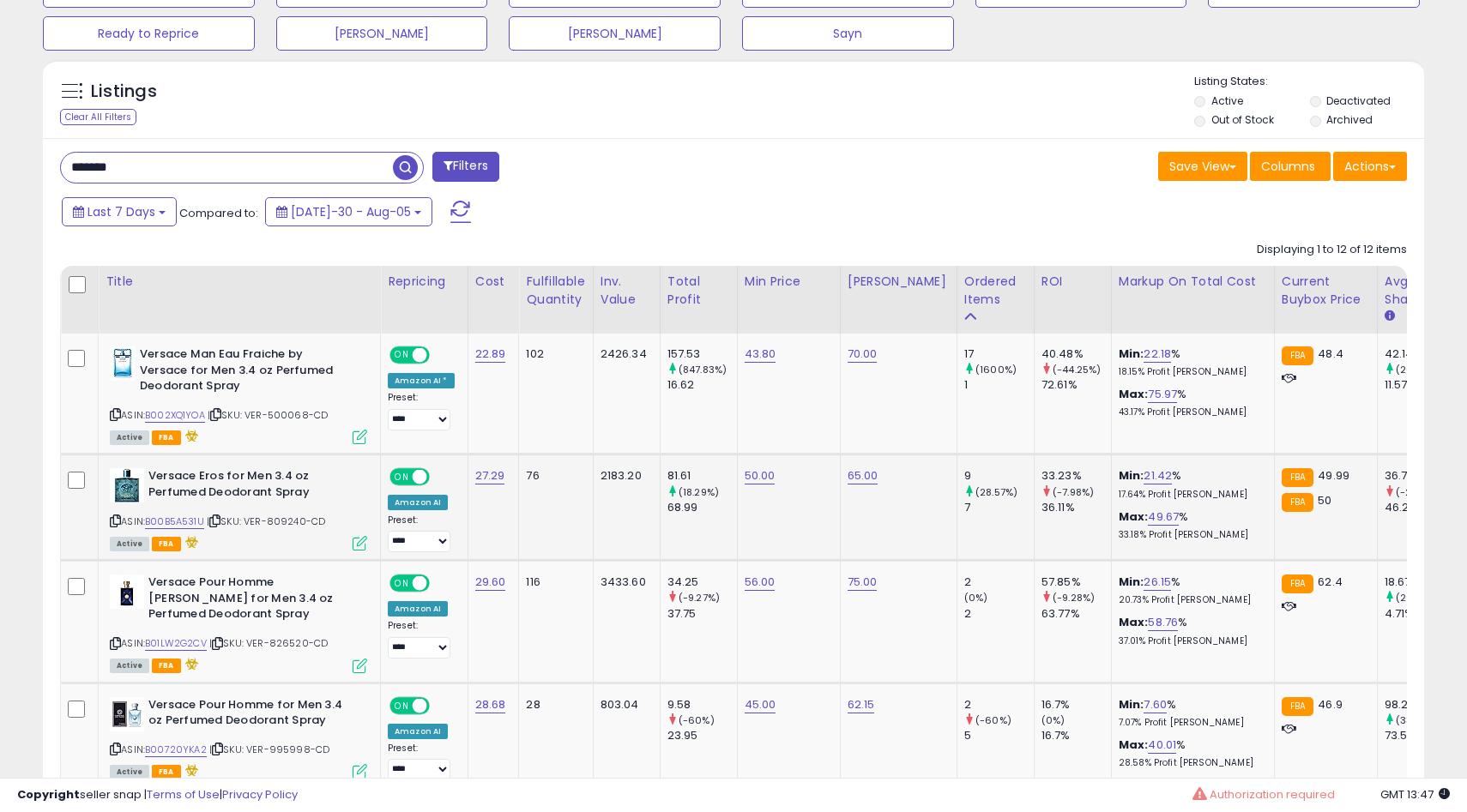 The height and width of the screenshot is (812, 1467). I want to click on label: Active, so click(1227, 100).